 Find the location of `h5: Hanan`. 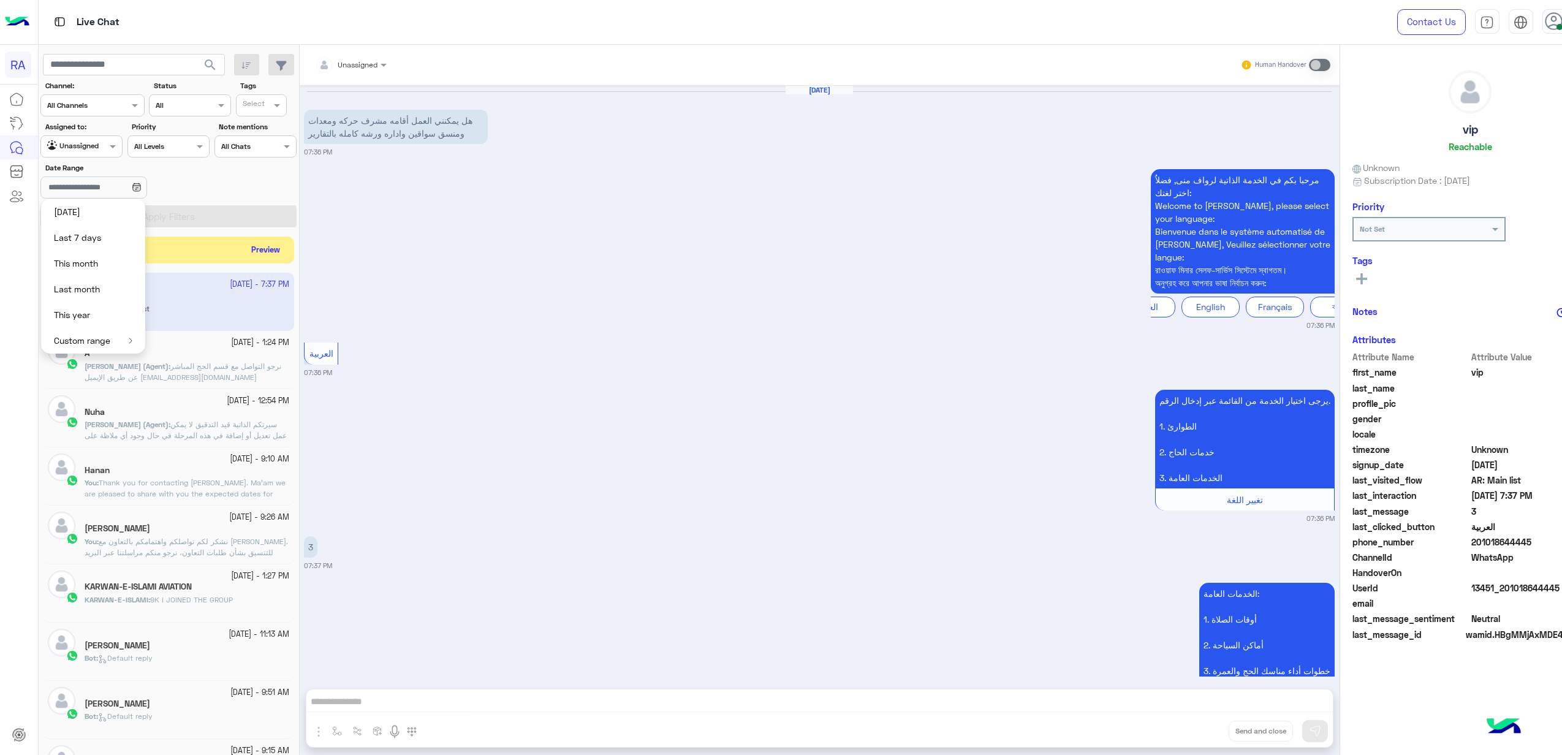

h5: Hanan is located at coordinates (97, 470).